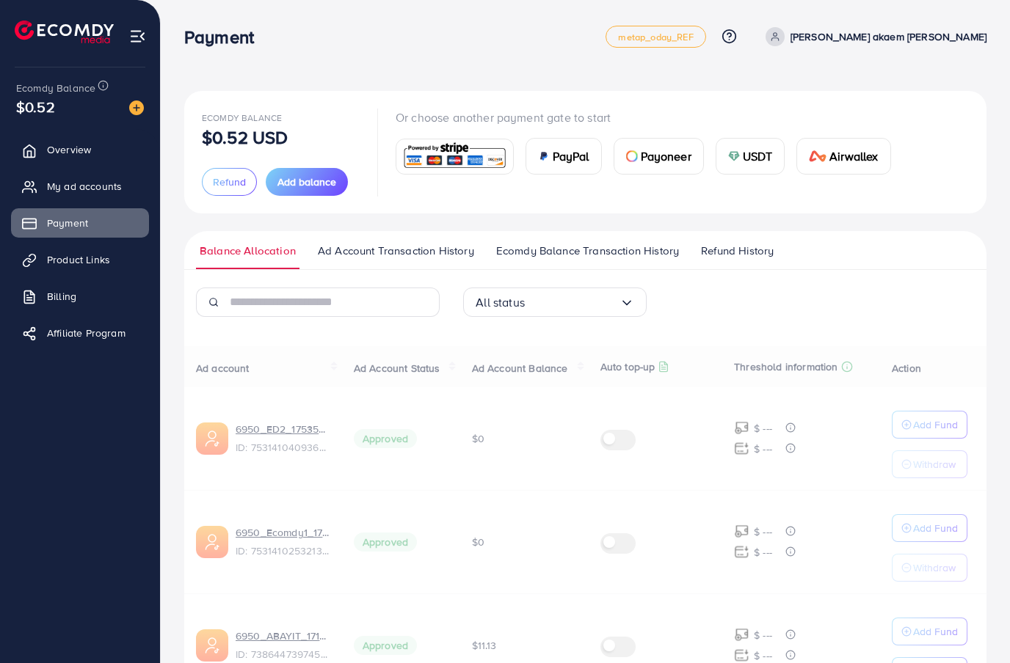 This screenshot has height=663, width=1010. Describe the element at coordinates (571, 156) in the screenshot. I see `span: PayPal` at that location.